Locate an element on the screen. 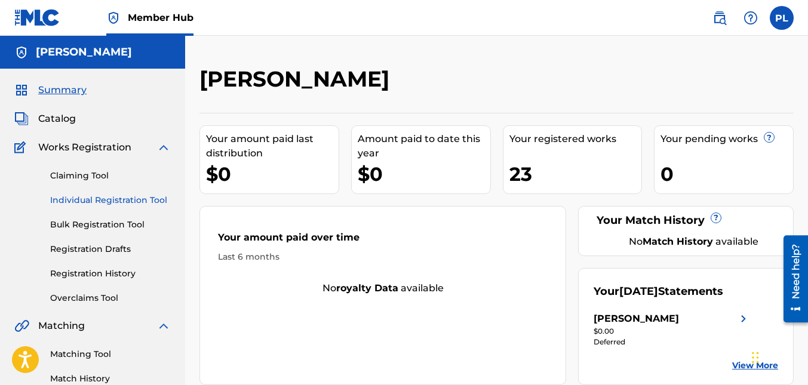 The width and height of the screenshot is (808, 385). a: Public Search is located at coordinates (719, 18).